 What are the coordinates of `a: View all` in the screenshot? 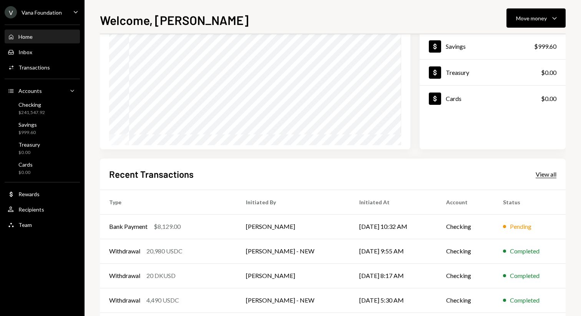 It's located at (546, 174).